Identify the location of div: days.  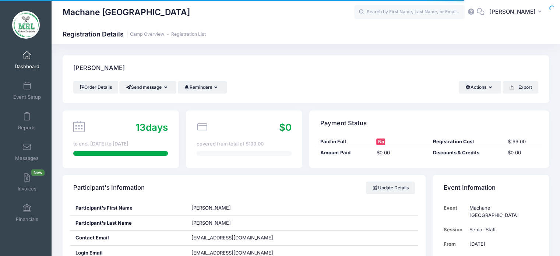
(152, 127).